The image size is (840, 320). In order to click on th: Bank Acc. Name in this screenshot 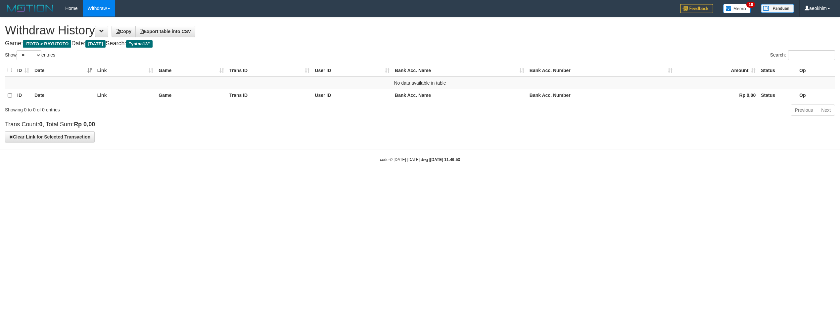, I will do `click(459, 95)`.